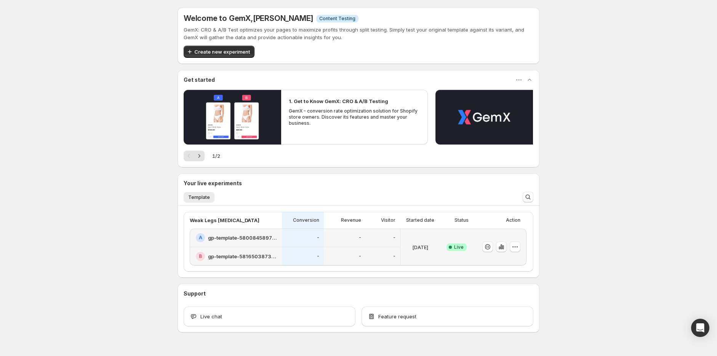 The height and width of the screenshot is (356, 717). I want to click on h2: gp-template-581650387325420392, so click(243, 257).